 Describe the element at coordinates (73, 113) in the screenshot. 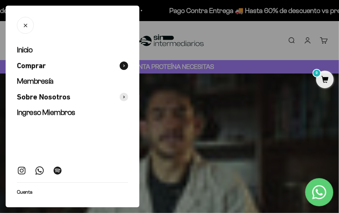

I see `a: Ingreso Miembros` at that location.